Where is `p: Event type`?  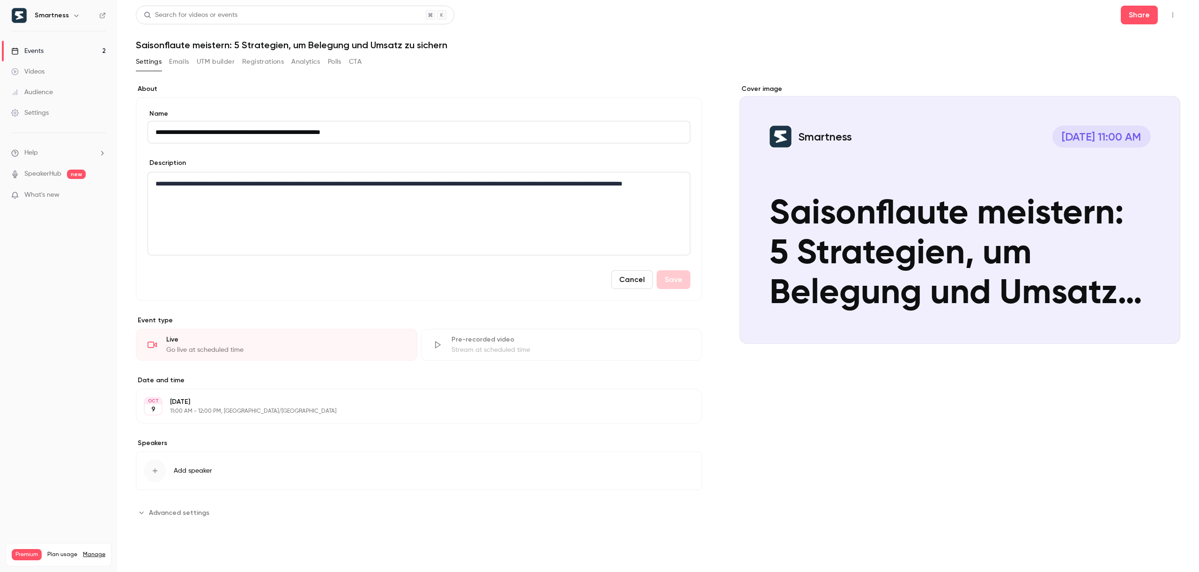
p: Event type is located at coordinates (419, 320).